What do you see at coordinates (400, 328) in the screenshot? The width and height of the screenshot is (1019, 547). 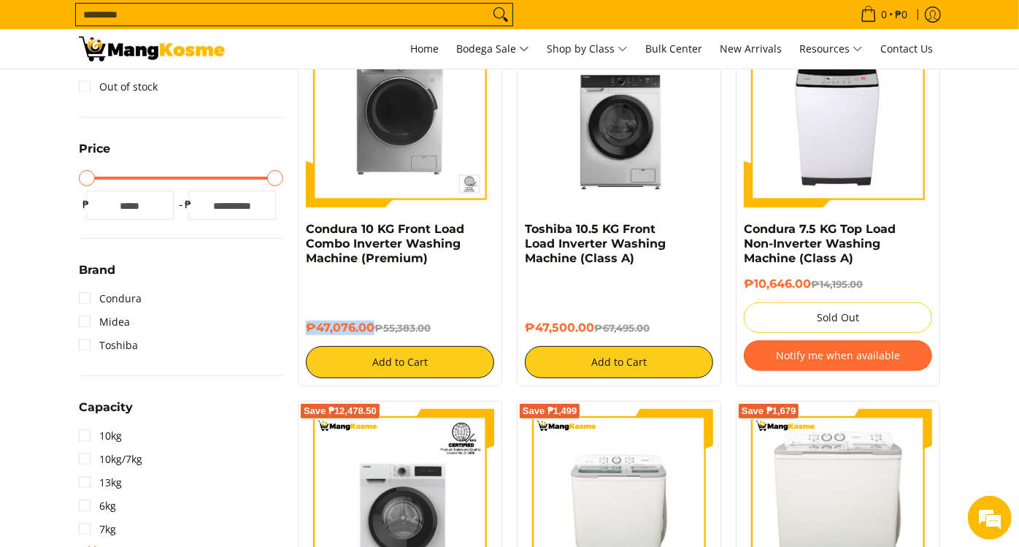 I see `h6: ₱47,076.00` at bounding box center [400, 328].